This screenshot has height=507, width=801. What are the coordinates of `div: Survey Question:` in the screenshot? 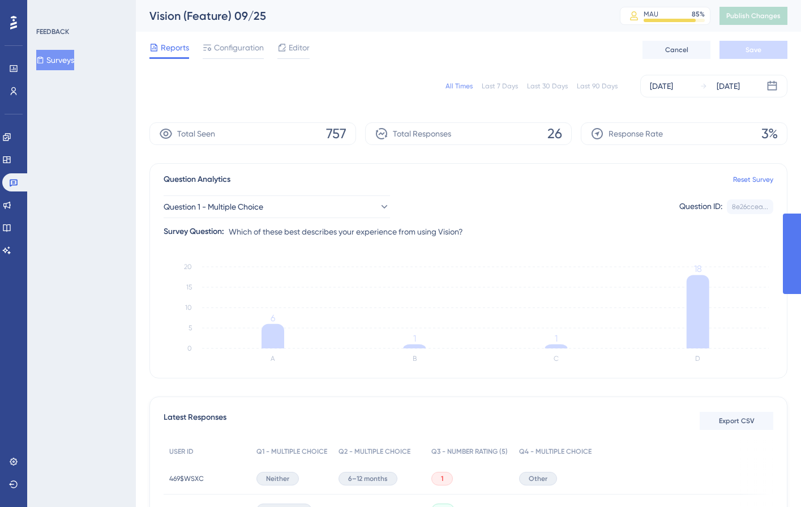 It's located at (194, 232).